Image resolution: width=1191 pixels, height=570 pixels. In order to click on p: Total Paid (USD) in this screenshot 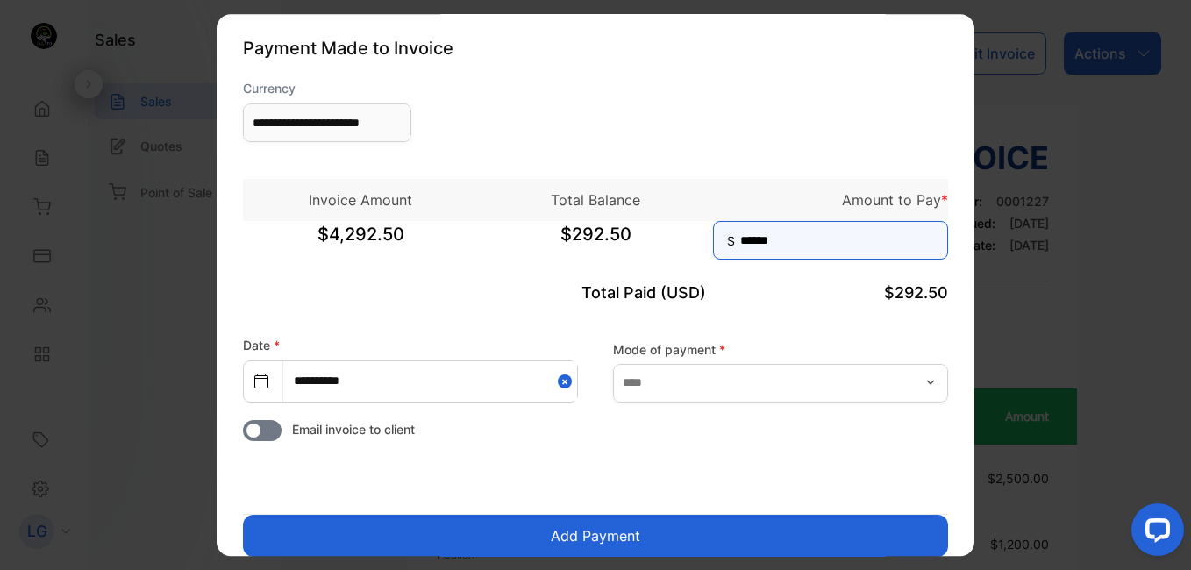, I will do `click(595, 292)`.